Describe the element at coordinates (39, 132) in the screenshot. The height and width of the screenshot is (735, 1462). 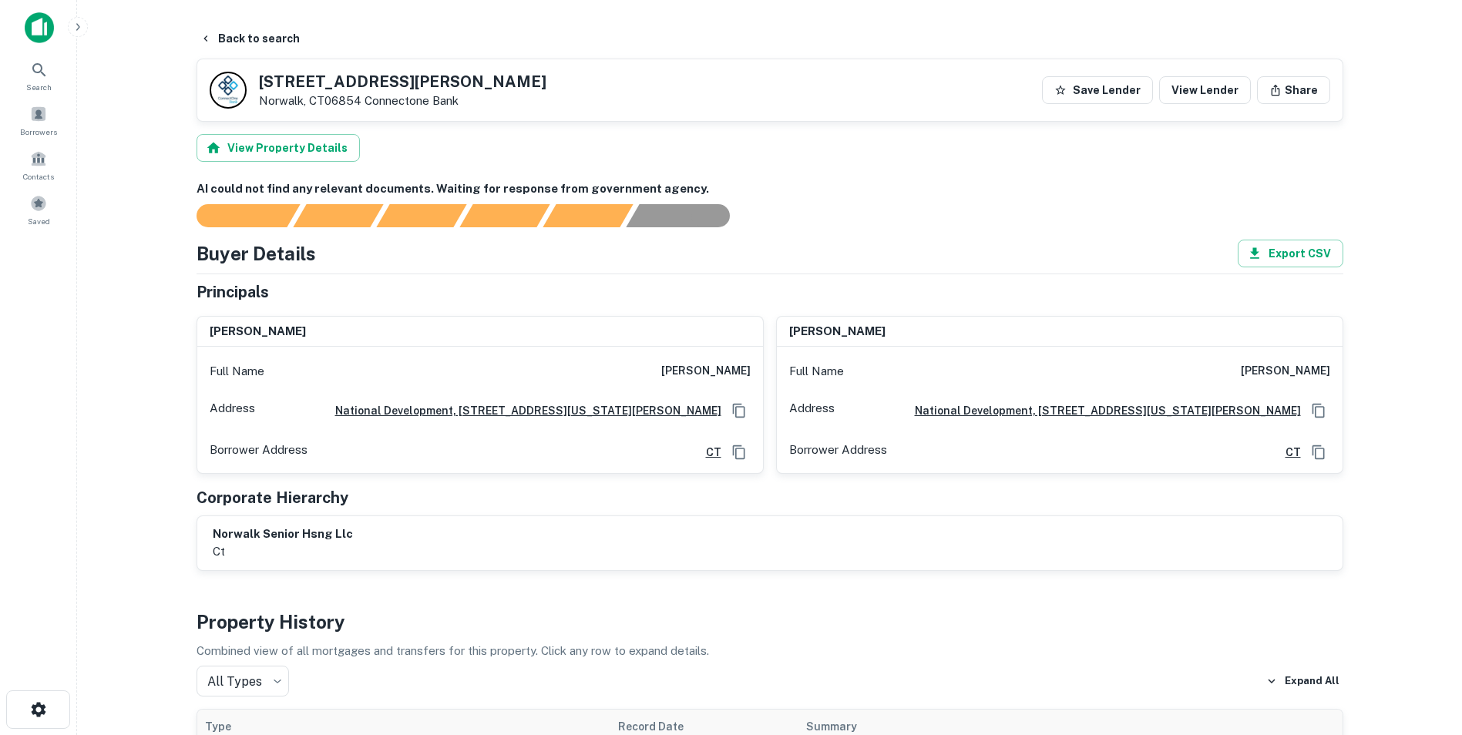
I see `span: Borrowers` at that location.